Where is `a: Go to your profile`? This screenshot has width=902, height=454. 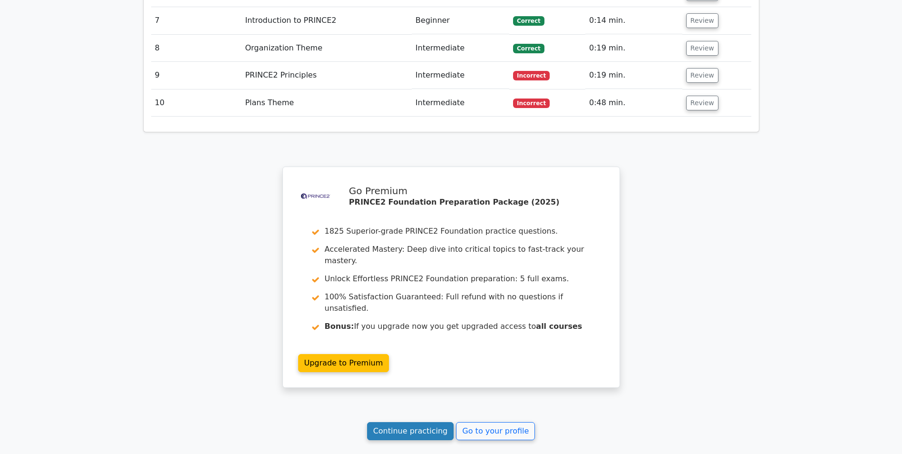
a: Go to your profile is located at coordinates (496, 431).